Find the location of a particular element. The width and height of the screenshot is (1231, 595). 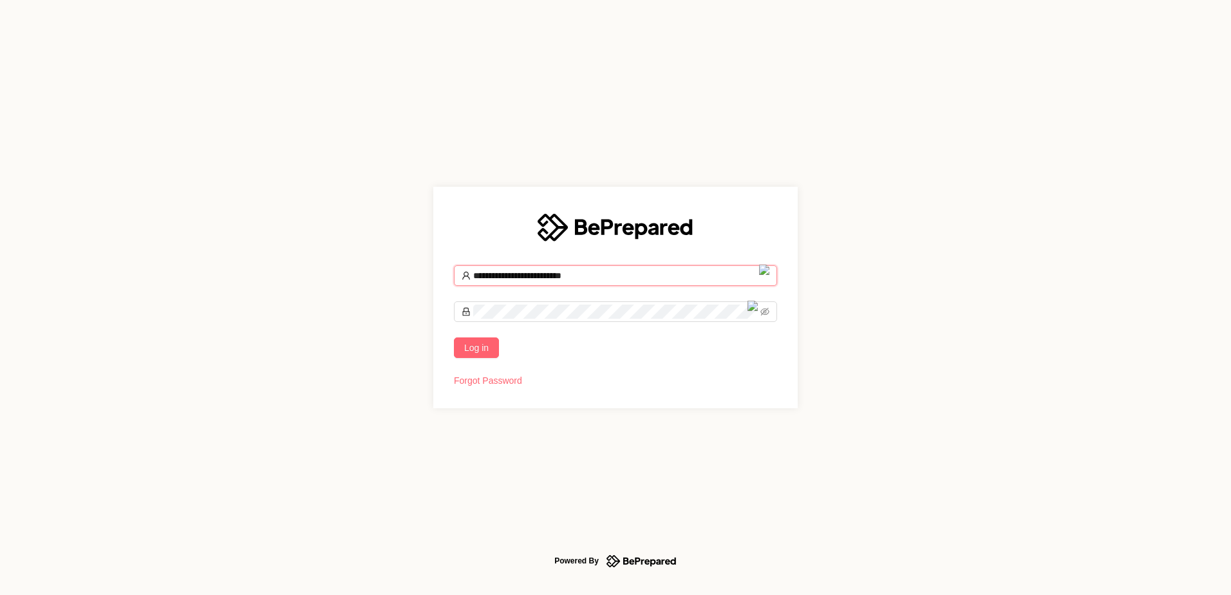

button: Log in is located at coordinates (477, 348).